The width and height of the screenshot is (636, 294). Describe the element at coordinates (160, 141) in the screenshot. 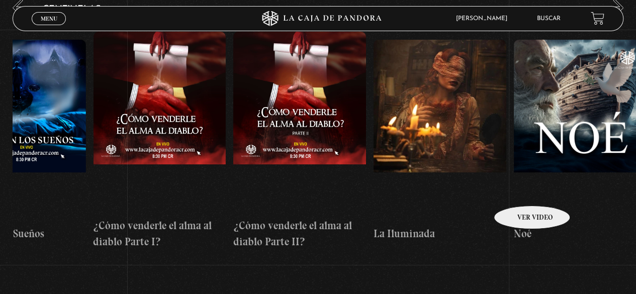

I see `a: ¿Cómo venderle el alma al diablo Parte I?` at that location.